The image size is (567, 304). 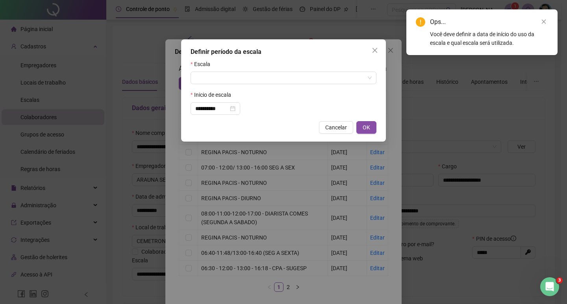 What do you see at coordinates (213, 95) in the screenshot?
I see `label: Inicio de escala` at bounding box center [213, 95].